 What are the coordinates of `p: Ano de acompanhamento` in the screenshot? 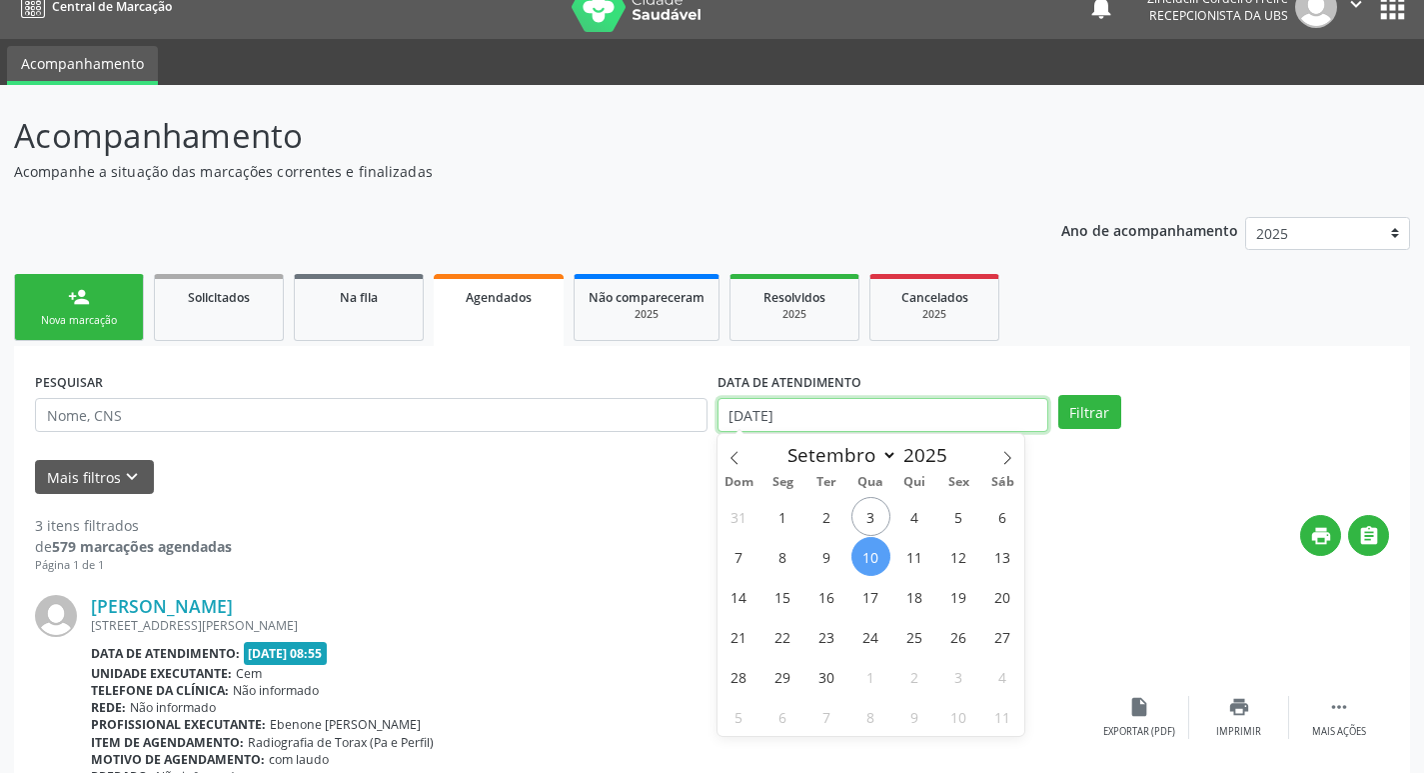 It's located at (1149, 229).